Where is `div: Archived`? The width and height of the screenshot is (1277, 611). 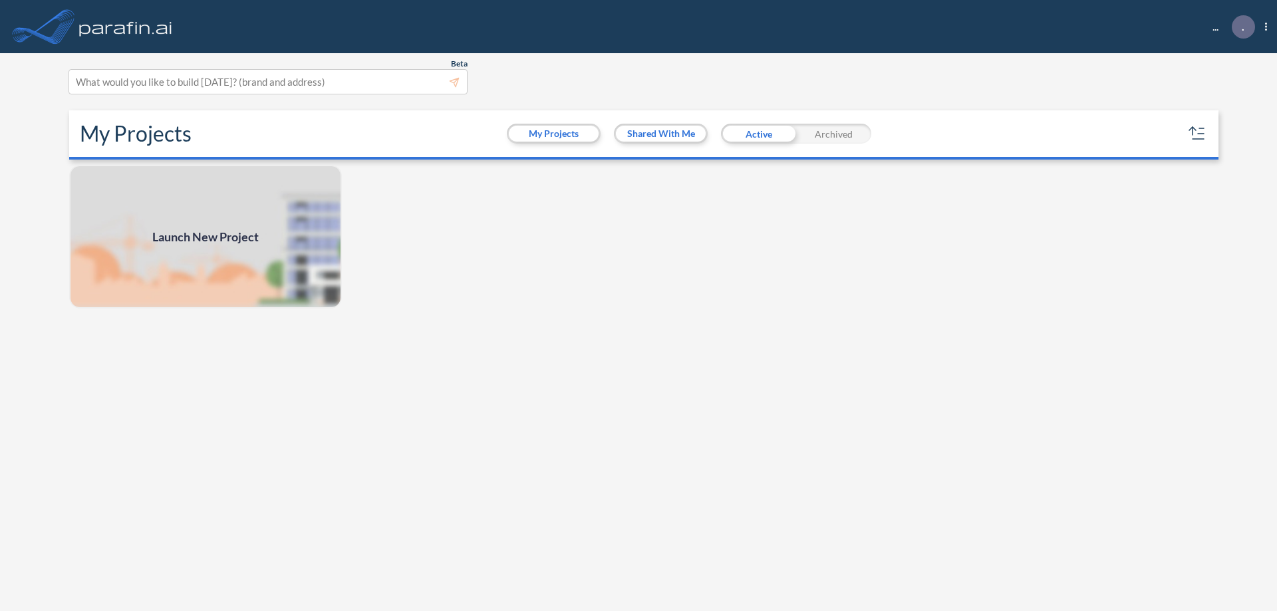 div: Archived is located at coordinates (834, 134).